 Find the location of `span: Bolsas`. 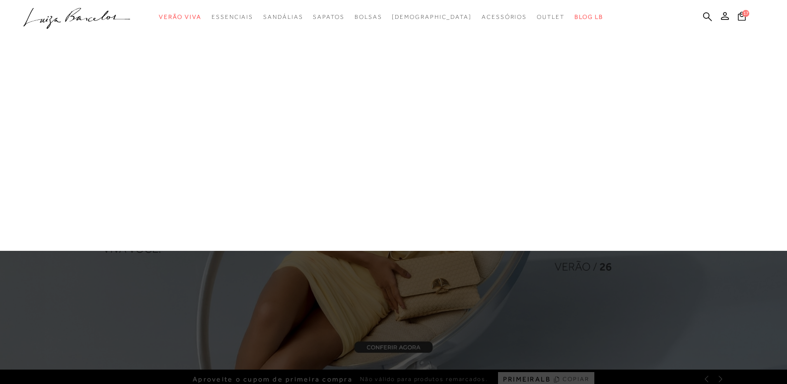

span: Bolsas is located at coordinates (368, 17).